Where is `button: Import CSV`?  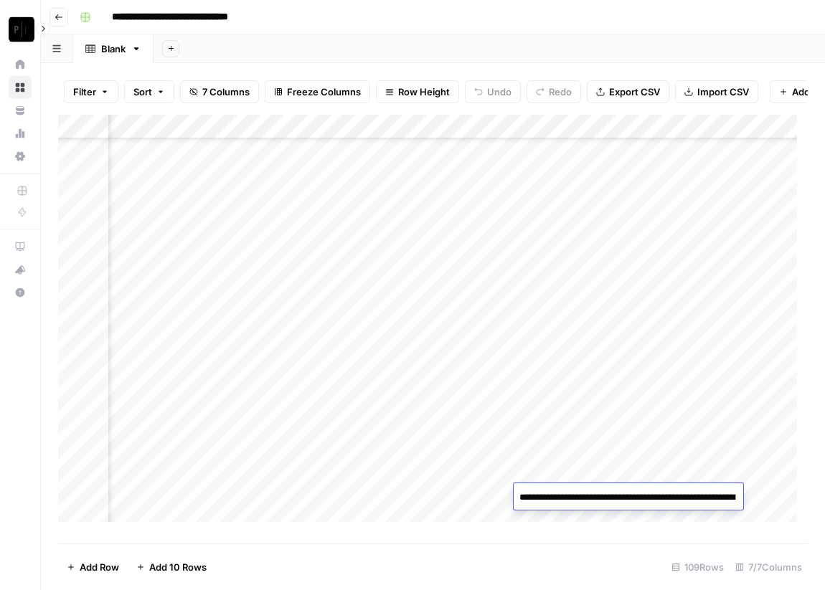
button: Import CSV is located at coordinates (717, 92).